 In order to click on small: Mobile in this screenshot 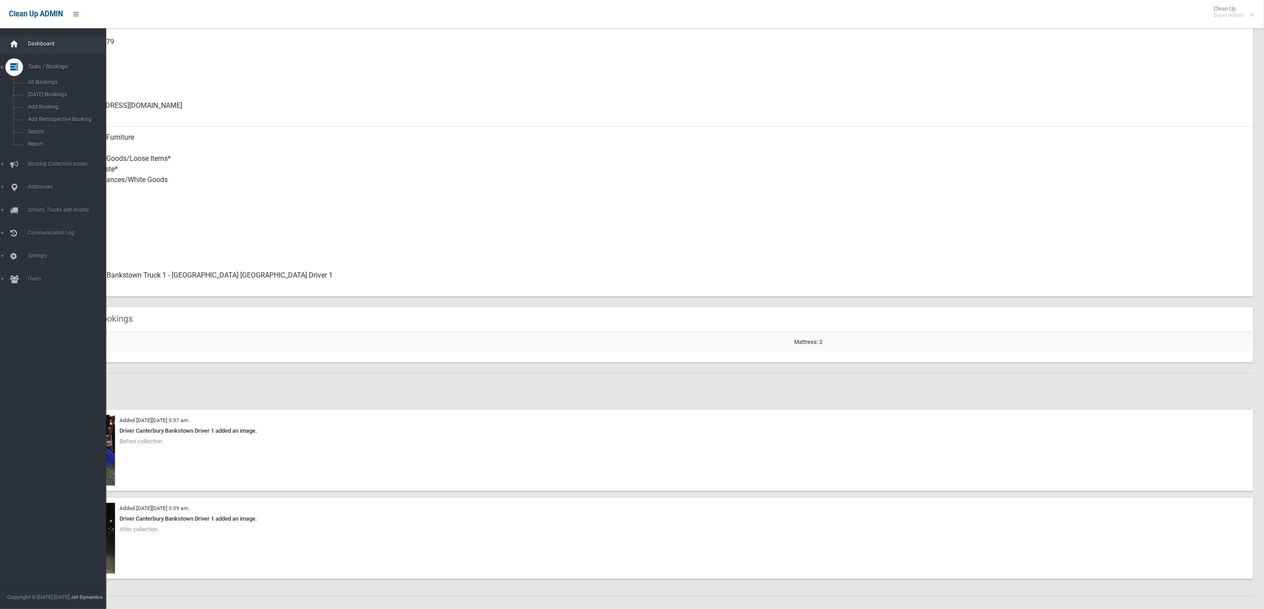, I will do `click(658, 53)`.